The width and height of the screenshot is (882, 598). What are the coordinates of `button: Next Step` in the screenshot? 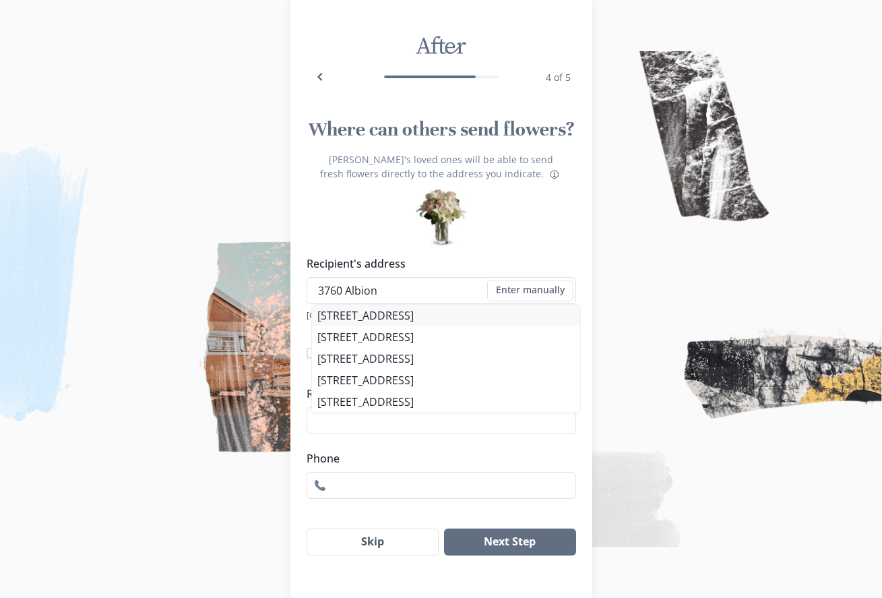 It's located at (509, 542).